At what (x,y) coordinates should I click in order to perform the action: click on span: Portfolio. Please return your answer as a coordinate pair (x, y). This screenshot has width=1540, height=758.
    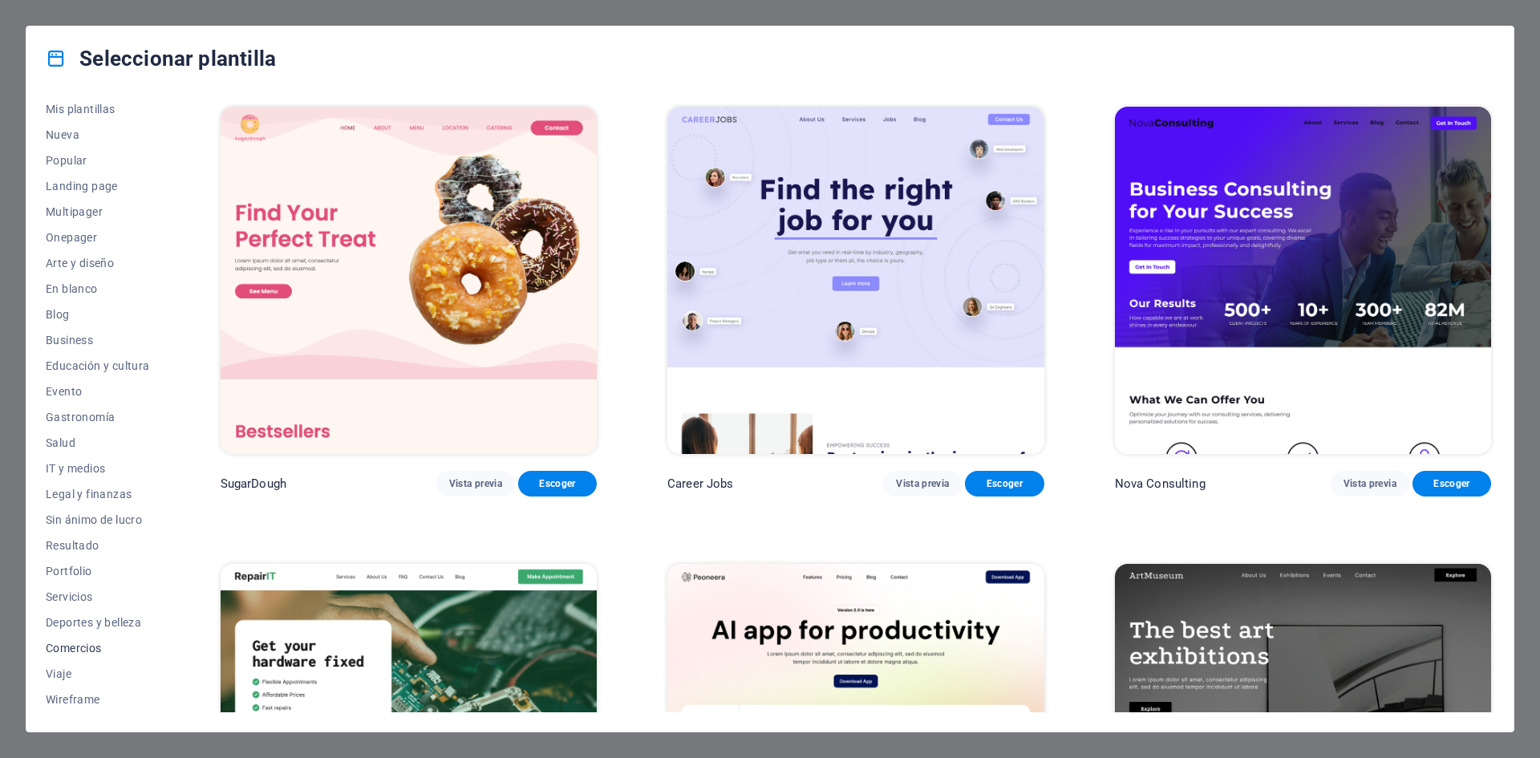
    Looking at the image, I should click on (98, 571).